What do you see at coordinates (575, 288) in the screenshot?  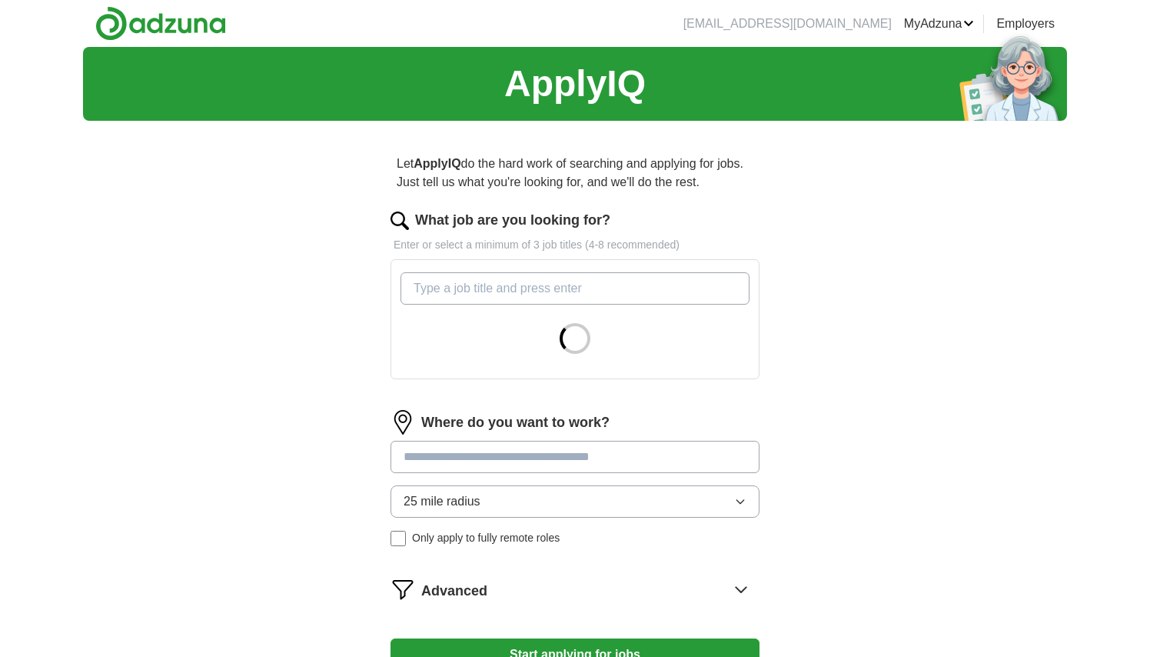 I see `input: Type a job title and press enter` at bounding box center [575, 288].